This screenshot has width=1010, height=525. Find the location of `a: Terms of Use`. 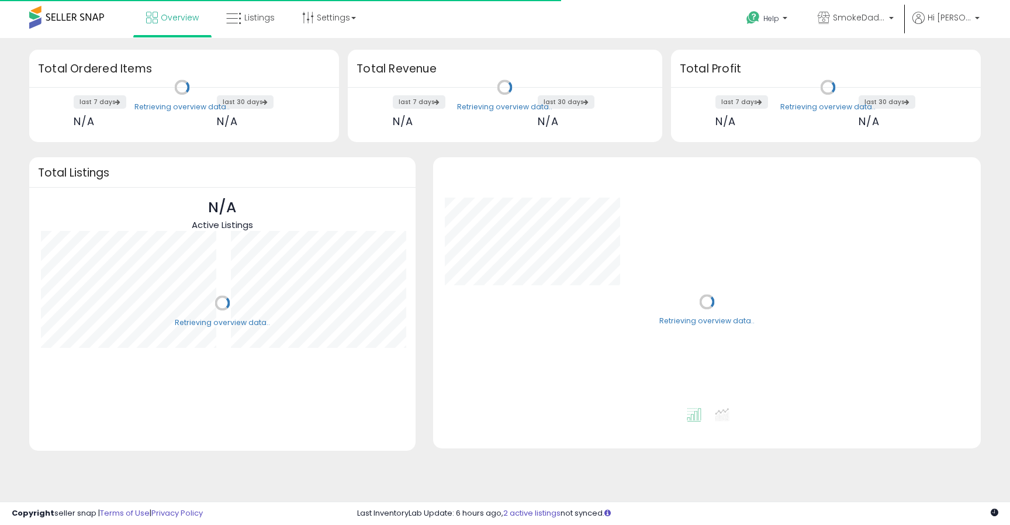

a: Terms of Use is located at coordinates (124, 512).